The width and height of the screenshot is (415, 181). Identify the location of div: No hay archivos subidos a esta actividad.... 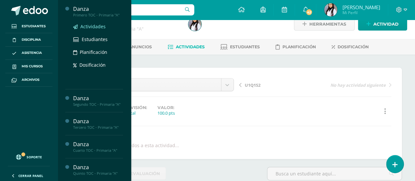
(132, 145).